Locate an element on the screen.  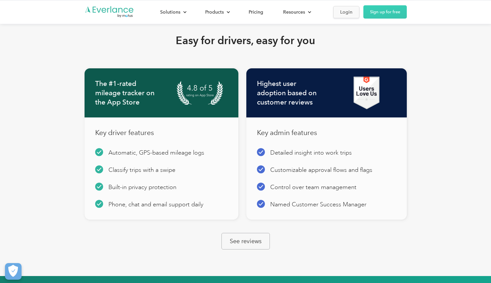
div: Login is located at coordinates (346, 12).